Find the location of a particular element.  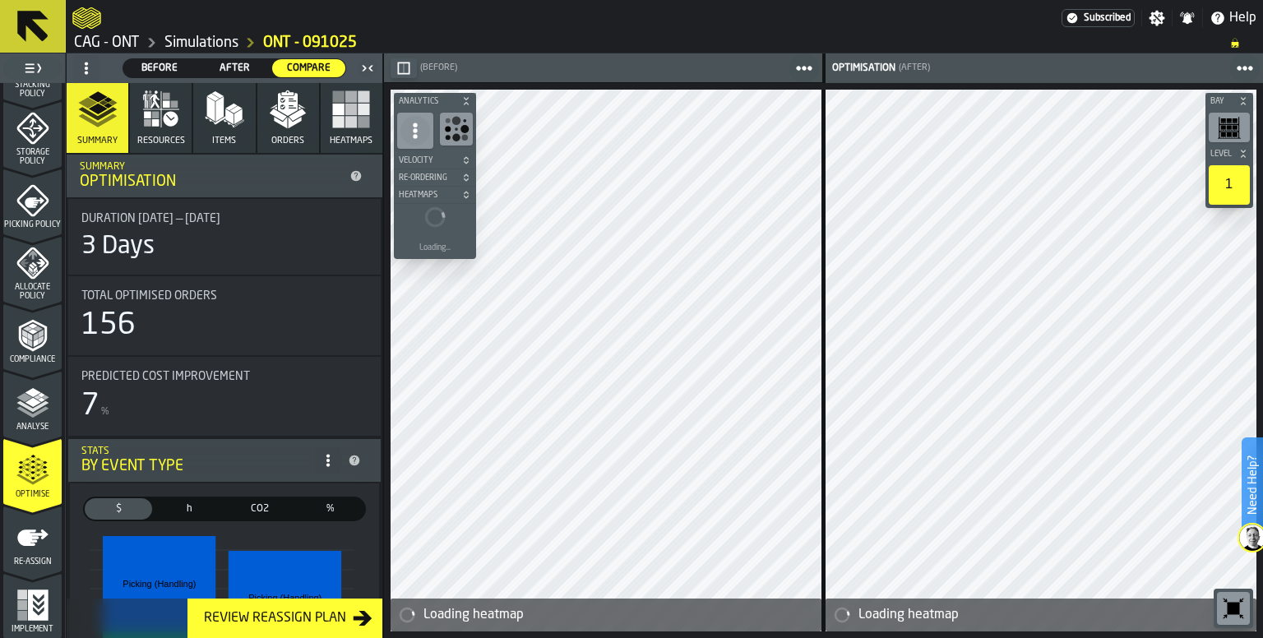

span: Total Optimised Orders is located at coordinates (149, 296).